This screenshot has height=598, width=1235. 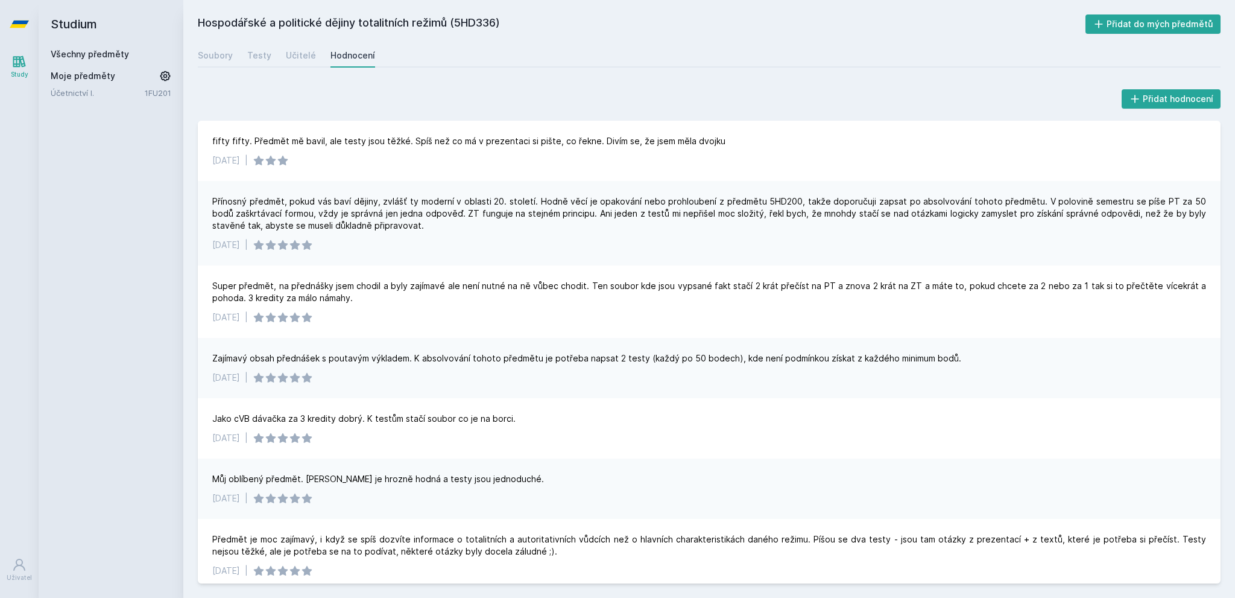 What do you see at coordinates (1153, 24) in the screenshot?
I see `button: Přidat do mých předmětů` at bounding box center [1153, 24].